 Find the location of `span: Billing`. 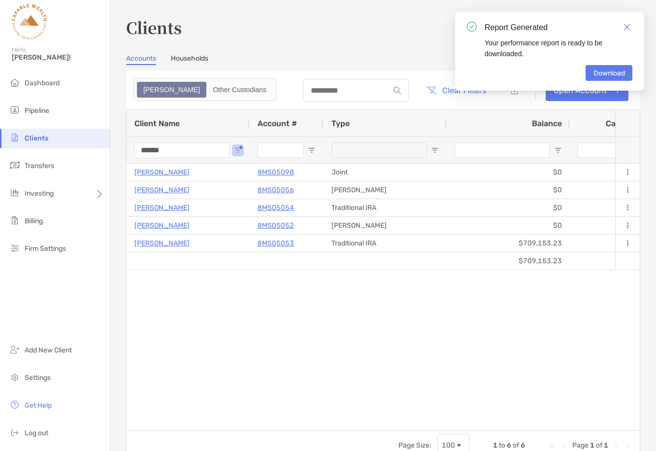

span: Billing is located at coordinates (33, 221).